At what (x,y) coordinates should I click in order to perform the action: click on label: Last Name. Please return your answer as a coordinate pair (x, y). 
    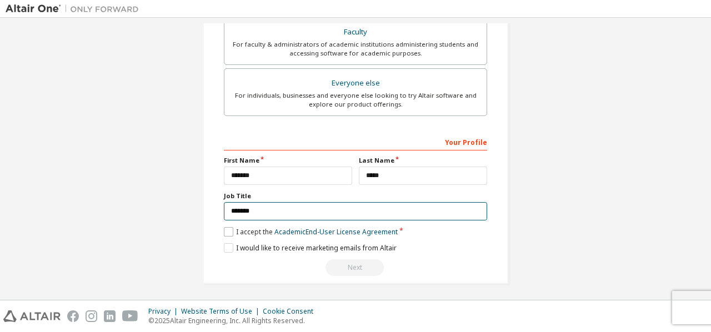
    Looking at the image, I should click on (423, 160).